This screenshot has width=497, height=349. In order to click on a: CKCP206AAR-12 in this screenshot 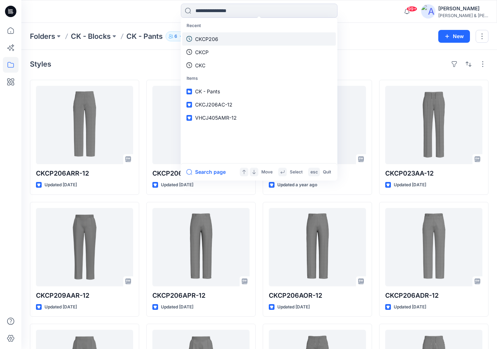, I will do `click(201, 125)`.